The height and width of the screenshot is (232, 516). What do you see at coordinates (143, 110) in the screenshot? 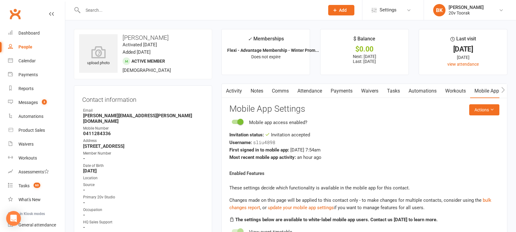
I see `div: Email` at bounding box center [143, 110].